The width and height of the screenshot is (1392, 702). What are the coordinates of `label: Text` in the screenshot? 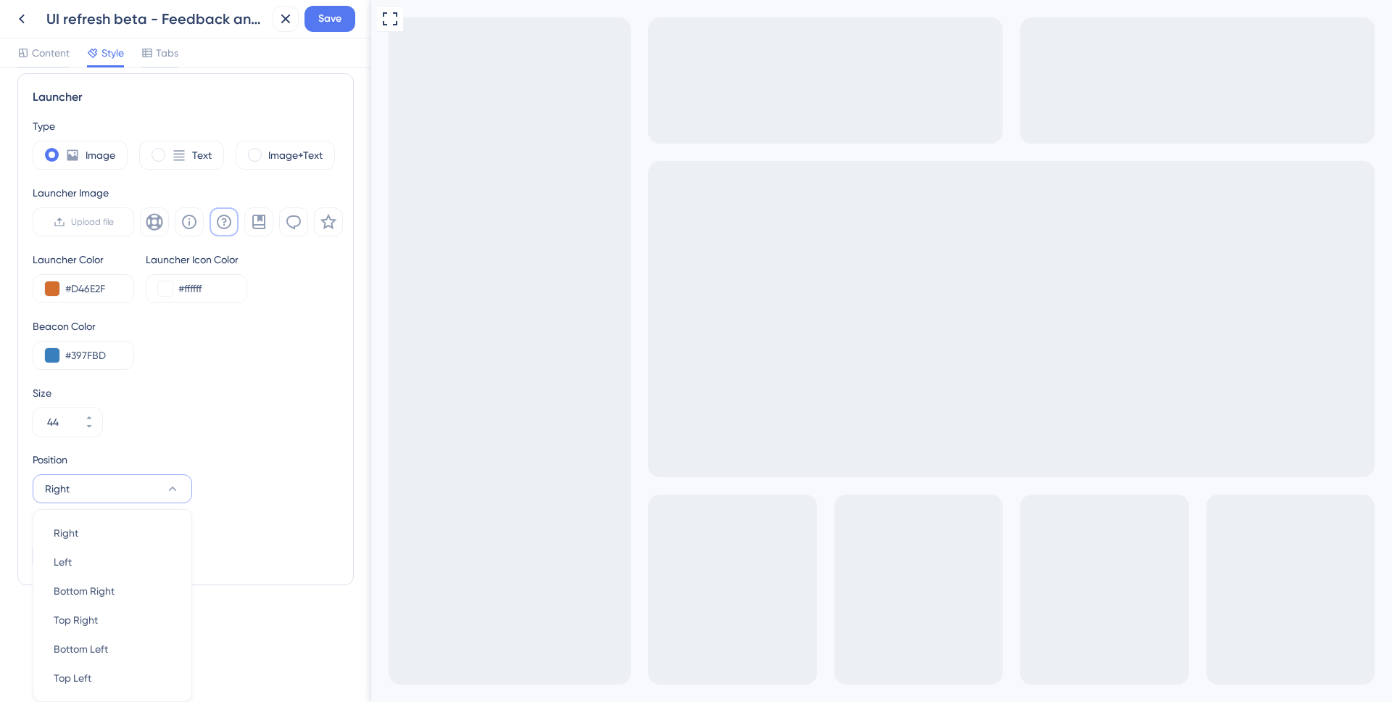 It's located at (202, 155).